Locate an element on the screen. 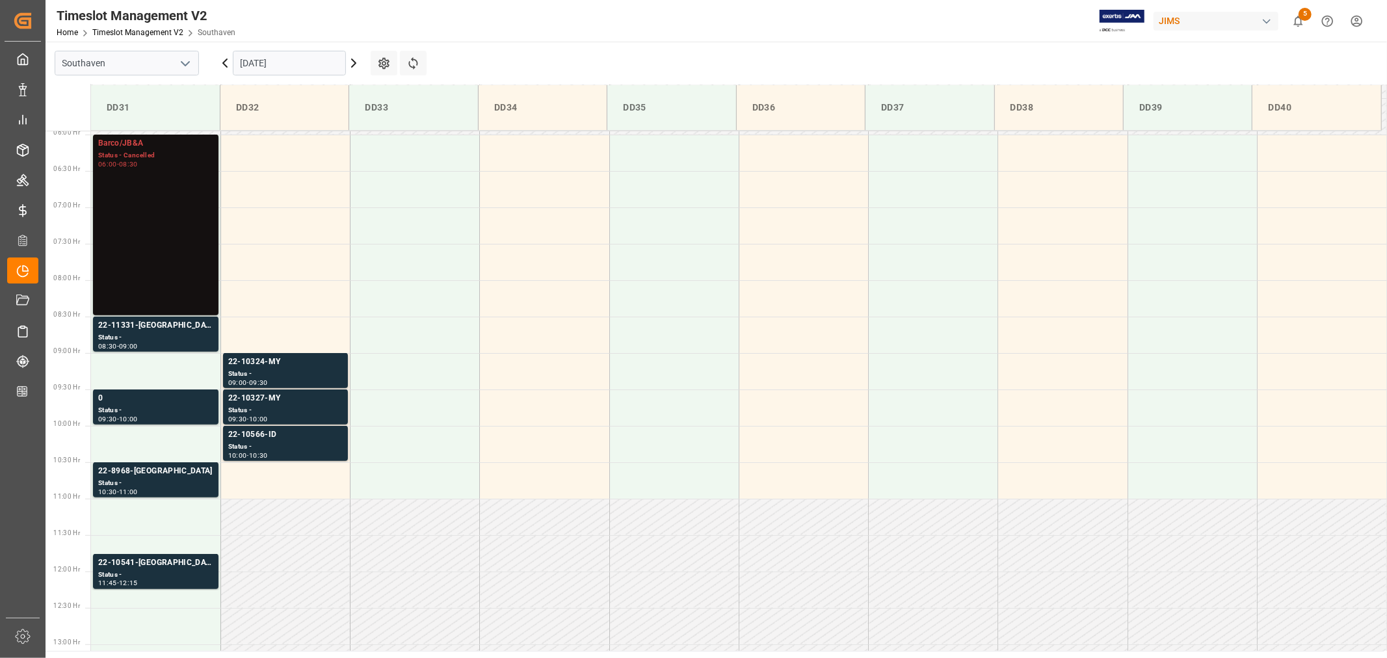 The width and height of the screenshot is (1387, 658). img: Exertis%20JAM%20-%20Email%20Logo.jpg_1722504956.jpg is located at coordinates (1122, 21).